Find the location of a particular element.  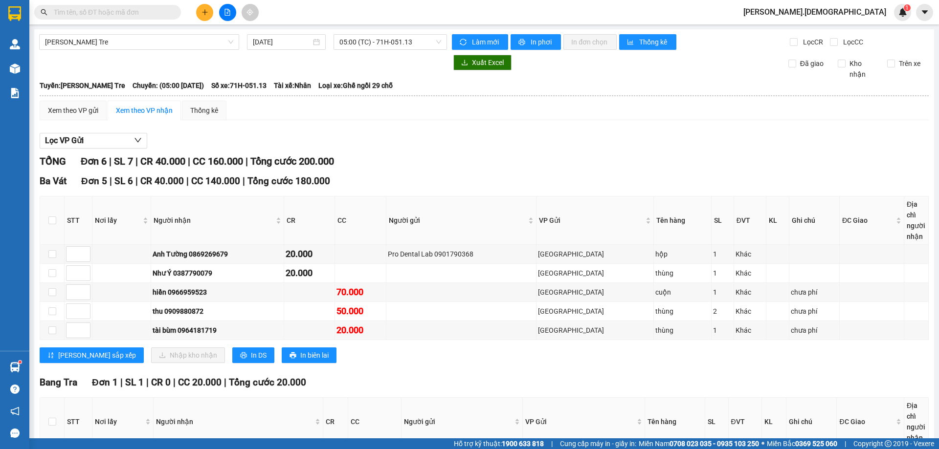

span: Hồ Chí Minh - Bến Tre is located at coordinates (139, 42).